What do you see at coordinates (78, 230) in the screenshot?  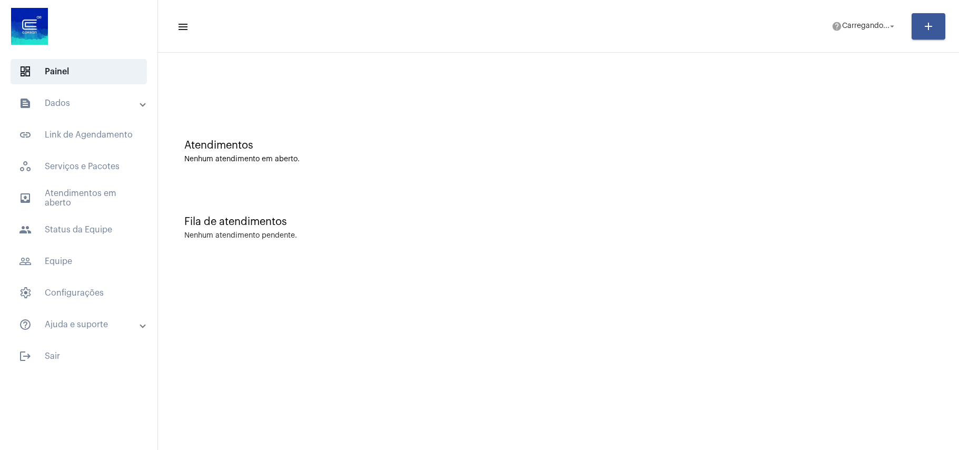 I see `span: Status da Equipe` at bounding box center [78, 230].